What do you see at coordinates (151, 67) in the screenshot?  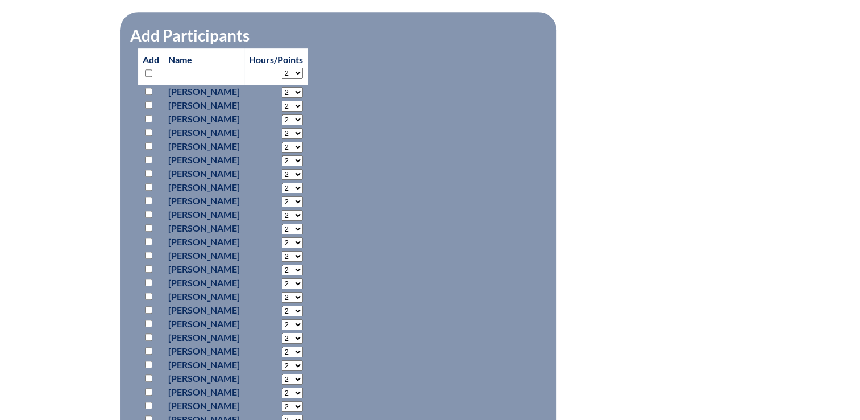 I see `p: Add` at bounding box center [151, 67].